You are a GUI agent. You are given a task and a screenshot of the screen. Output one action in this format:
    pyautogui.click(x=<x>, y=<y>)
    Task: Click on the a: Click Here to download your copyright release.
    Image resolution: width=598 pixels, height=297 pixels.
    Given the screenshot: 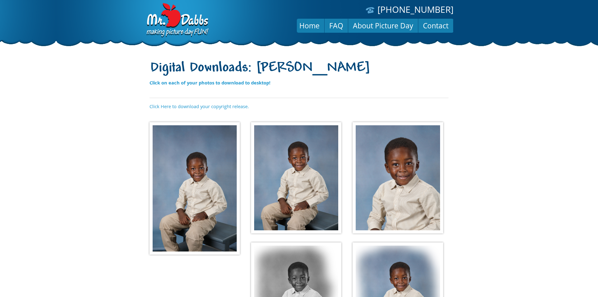 What is the action you would take?
    pyautogui.click(x=199, y=106)
    